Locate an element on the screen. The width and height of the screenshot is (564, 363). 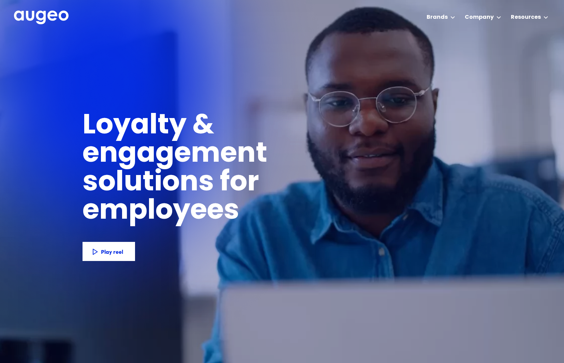
div: Resources is located at coordinates (526, 17).